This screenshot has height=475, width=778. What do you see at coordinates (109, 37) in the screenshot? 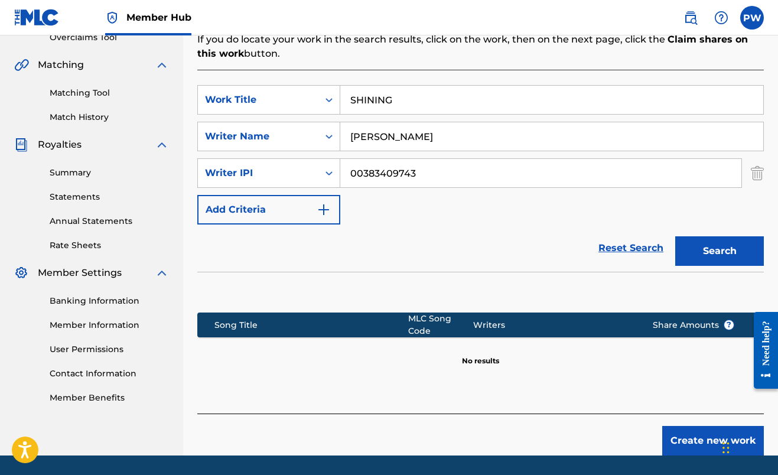
I see `a: Overclaims Tool` at bounding box center [109, 37].